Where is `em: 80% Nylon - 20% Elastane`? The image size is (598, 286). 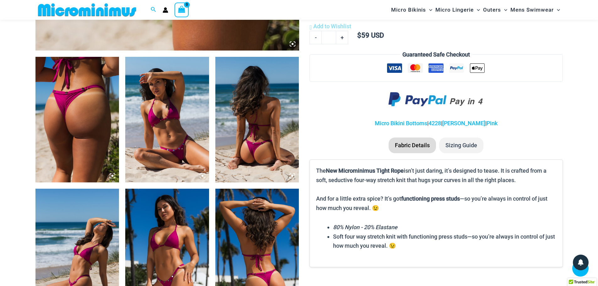
em: 80% Nylon - 20% Elastane is located at coordinates (365, 227).